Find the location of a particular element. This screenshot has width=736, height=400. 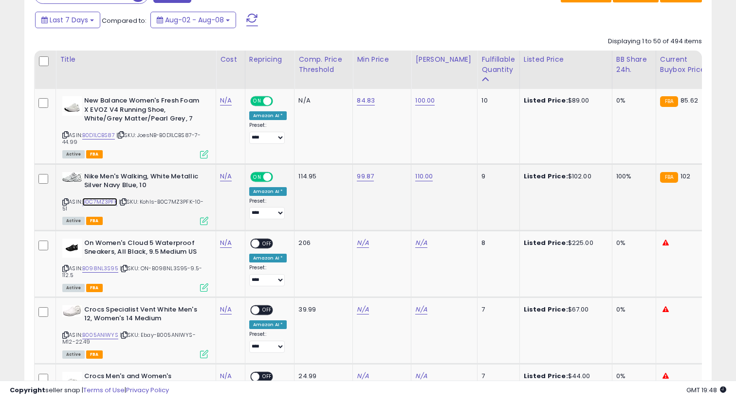

span: 85.62 is located at coordinates (689, 100).